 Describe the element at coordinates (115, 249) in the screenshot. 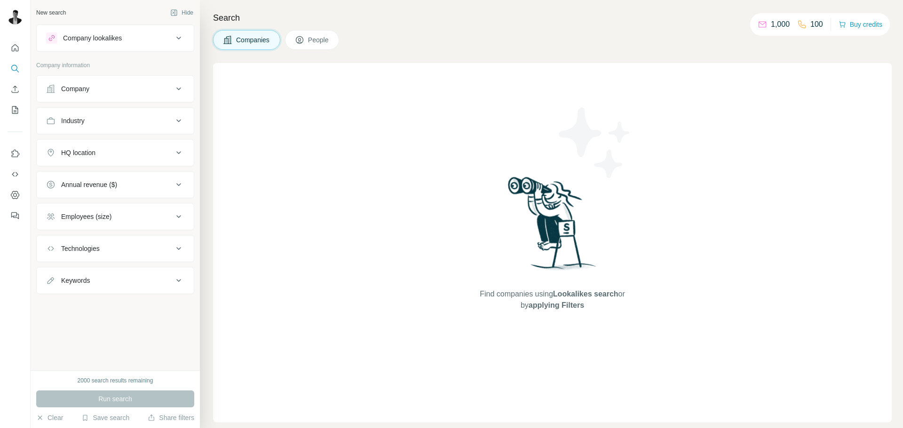

I see `button: Technologies` at that location.